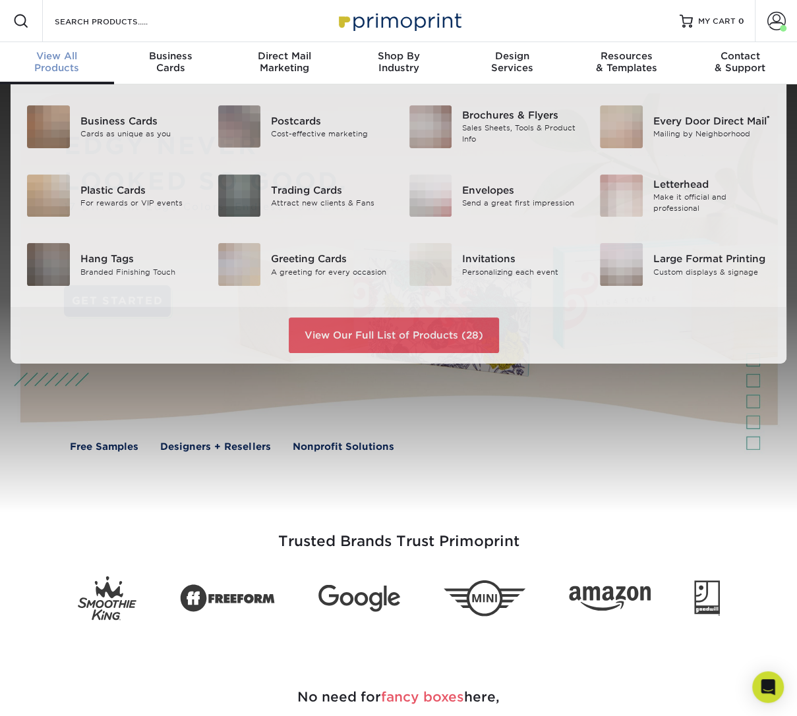 This screenshot has width=797, height=716. What do you see at coordinates (329, 203) in the screenshot?
I see `div: Attract new clients & Fans` at bounding box center [329, 203].